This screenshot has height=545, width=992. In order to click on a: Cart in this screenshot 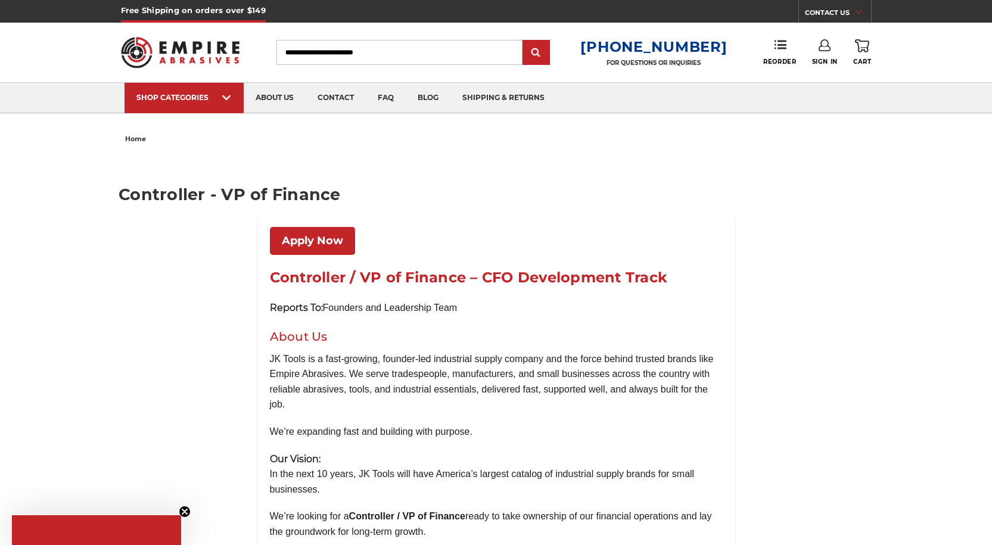, I will do `click(862, 52)`.